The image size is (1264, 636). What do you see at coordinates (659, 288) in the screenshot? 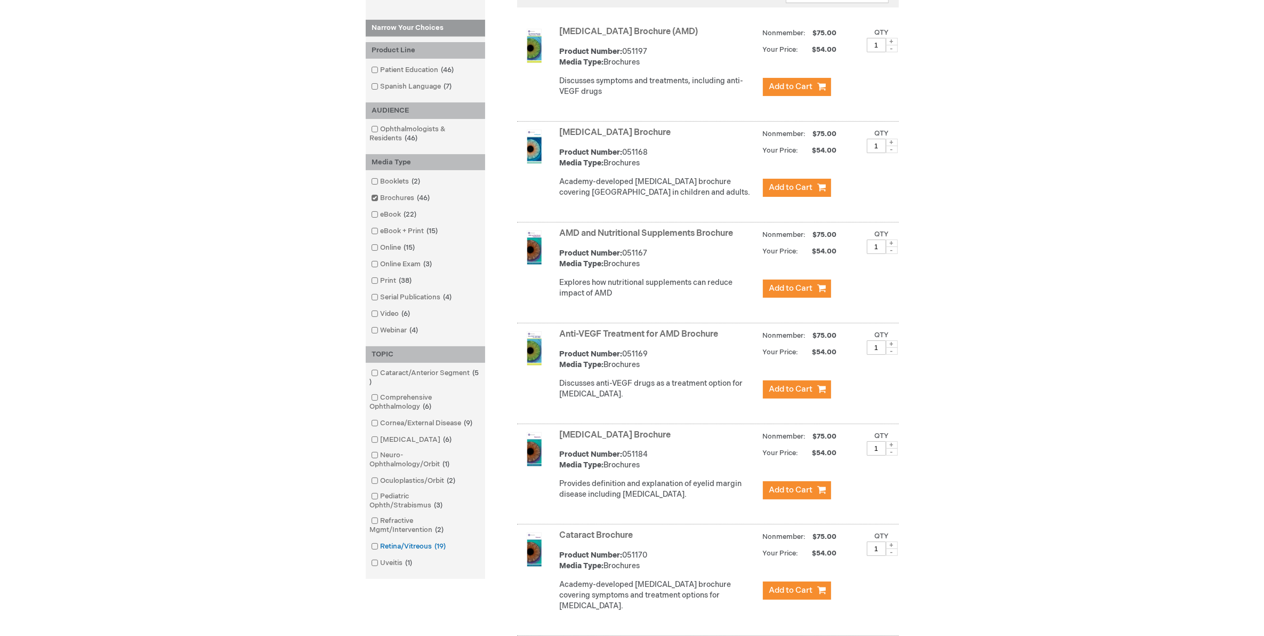
I see `p: Explores how nutritional supplements can reduce impact of AMD` at bounding box center [659, 288].